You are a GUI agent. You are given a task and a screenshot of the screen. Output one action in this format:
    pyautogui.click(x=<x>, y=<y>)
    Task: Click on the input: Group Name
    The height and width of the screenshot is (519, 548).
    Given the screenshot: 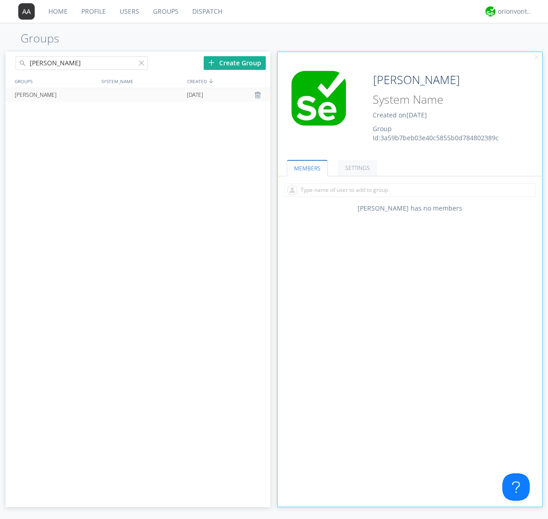 What is the action you would take?
    pyautogui.click(x=443, y=80)
    